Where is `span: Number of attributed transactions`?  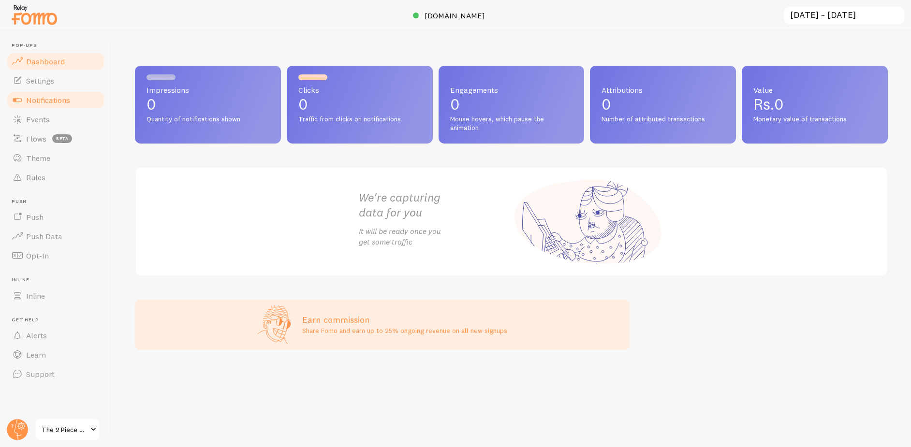 span: Number of attributed transactions is located at coordinates (663, 119).